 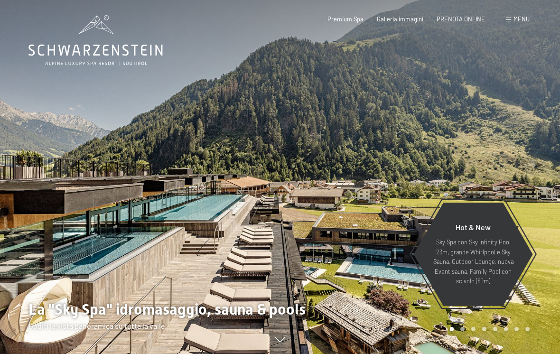 What do you see at coordinates (400, 19) in the screenshot?
I see `span: Galleria immagini` at bounding box center [400, 19].